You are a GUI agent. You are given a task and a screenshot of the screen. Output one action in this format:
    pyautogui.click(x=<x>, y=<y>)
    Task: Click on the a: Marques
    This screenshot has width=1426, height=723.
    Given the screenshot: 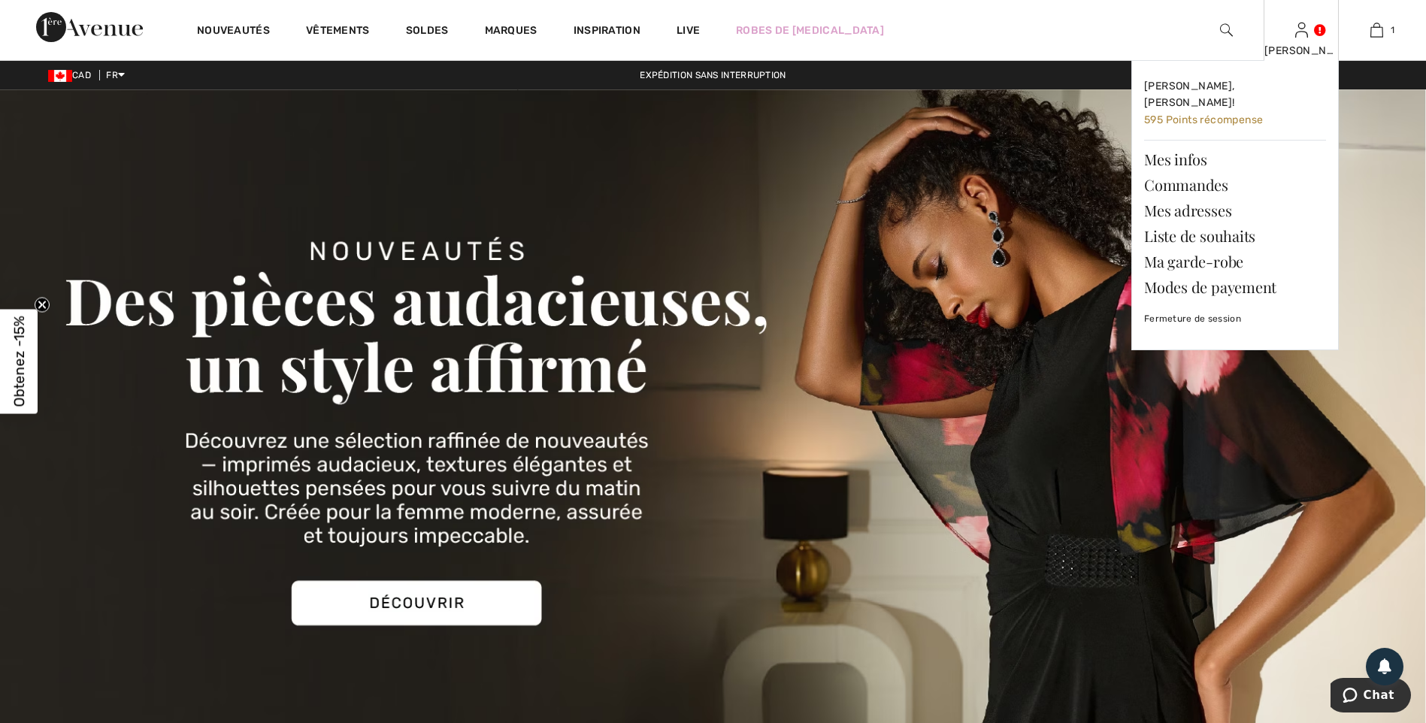 What is the action you would take?
    pyautogui.click(x=511, y=32)
    